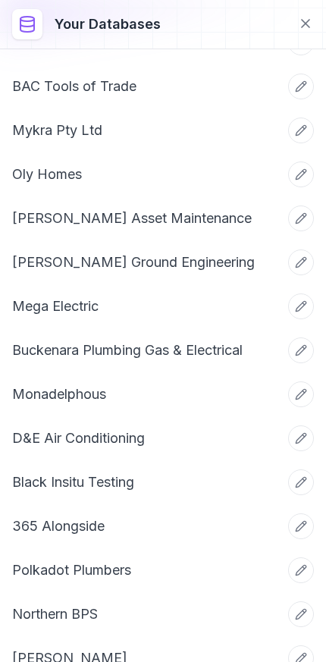 The image size is (326, 662). What do you see at coordinates (108, 24) in the screenshot?
I see `h3: Your databases` at bounding box center [108, 24].